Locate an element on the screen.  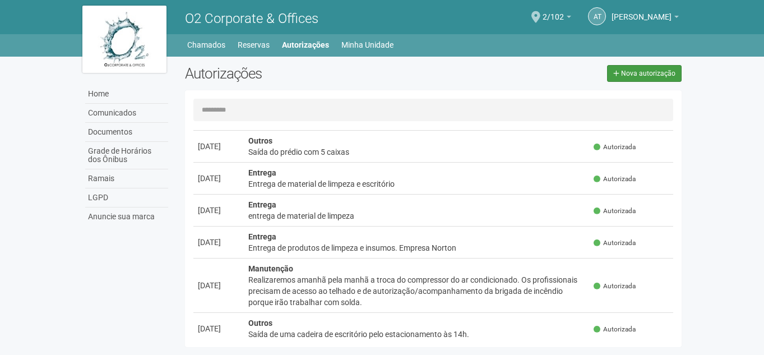
a: Home is located at coordinates (127, 94).